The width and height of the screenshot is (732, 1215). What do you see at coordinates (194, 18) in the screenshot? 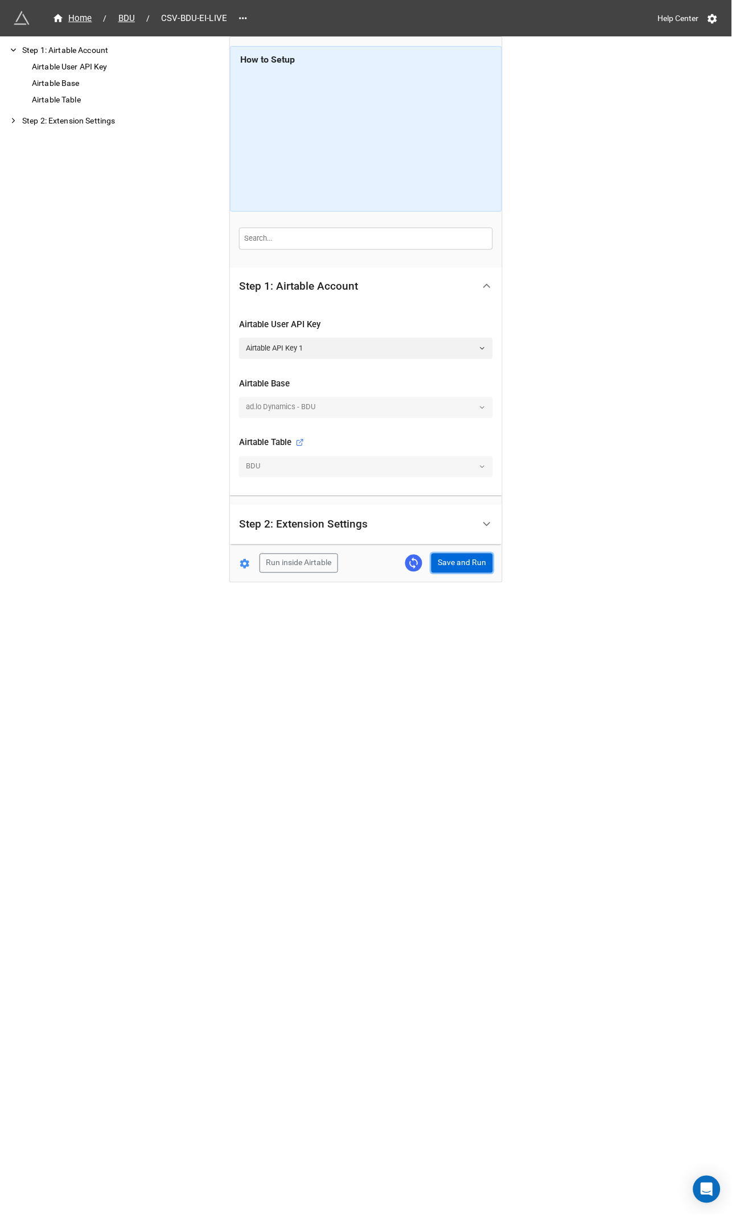
I see `span: CSV-BDU-EI-LIVE` at bounding box center [194, 18].